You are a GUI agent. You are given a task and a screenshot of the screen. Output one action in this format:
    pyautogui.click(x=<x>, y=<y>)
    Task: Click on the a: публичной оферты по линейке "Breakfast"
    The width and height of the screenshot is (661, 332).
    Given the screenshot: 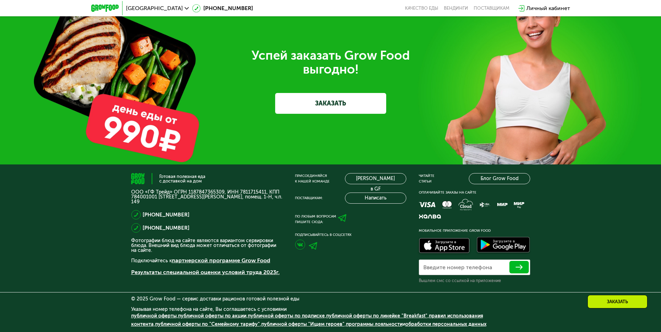 What is the action you would take?
    pyautogui.click(x=377, y=316)
    